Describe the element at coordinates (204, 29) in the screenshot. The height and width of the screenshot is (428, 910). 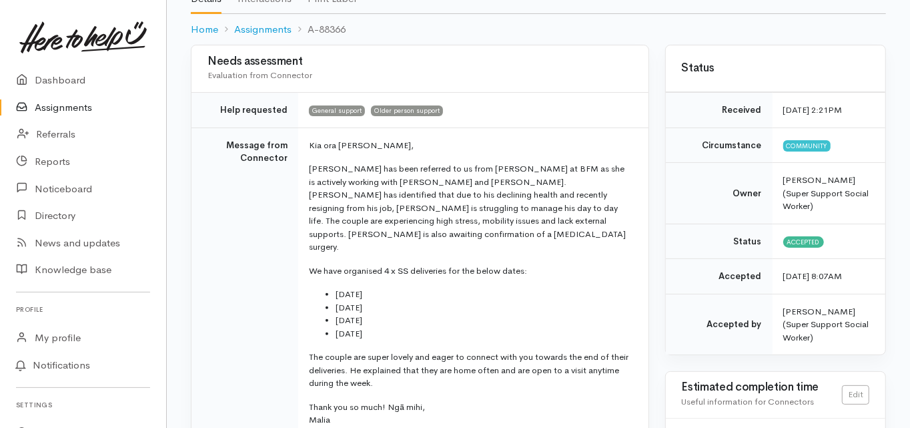
I see `a: Home` at that location.